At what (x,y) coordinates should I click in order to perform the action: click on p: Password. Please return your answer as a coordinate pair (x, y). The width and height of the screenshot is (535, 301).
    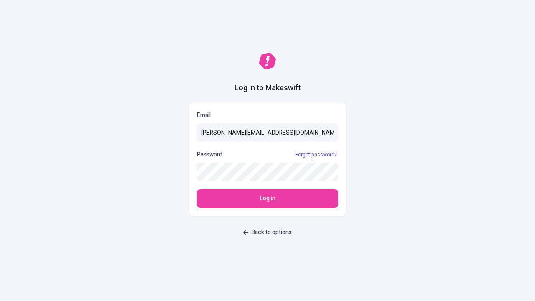
    Looking at the image, I should click on (210, 155).